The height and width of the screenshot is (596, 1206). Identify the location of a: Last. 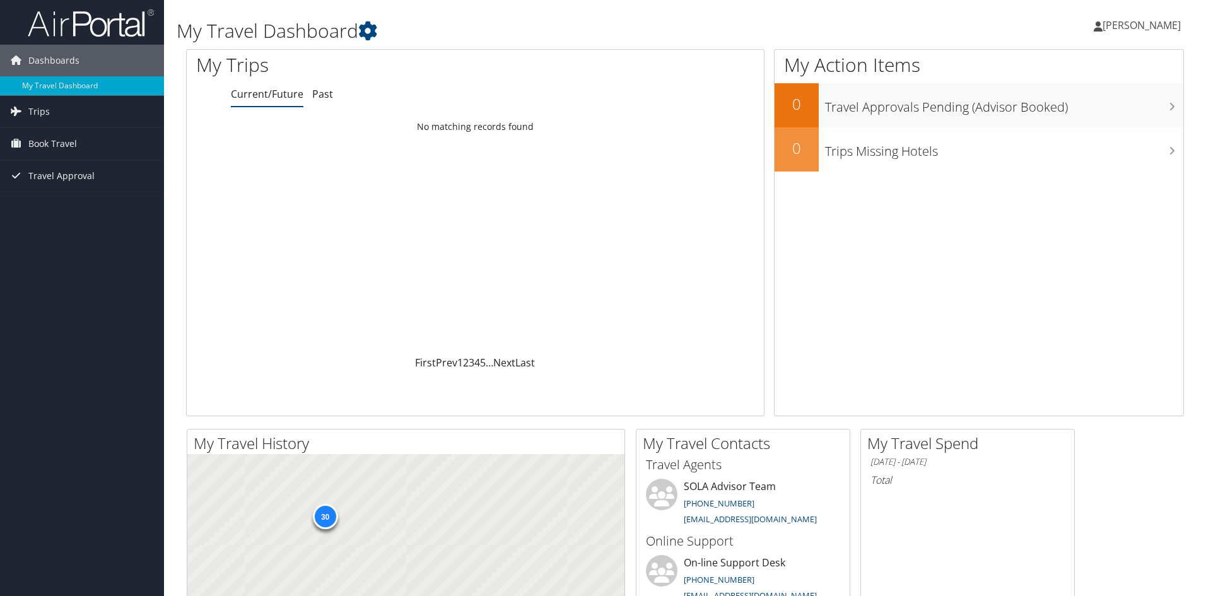
(525, 363).